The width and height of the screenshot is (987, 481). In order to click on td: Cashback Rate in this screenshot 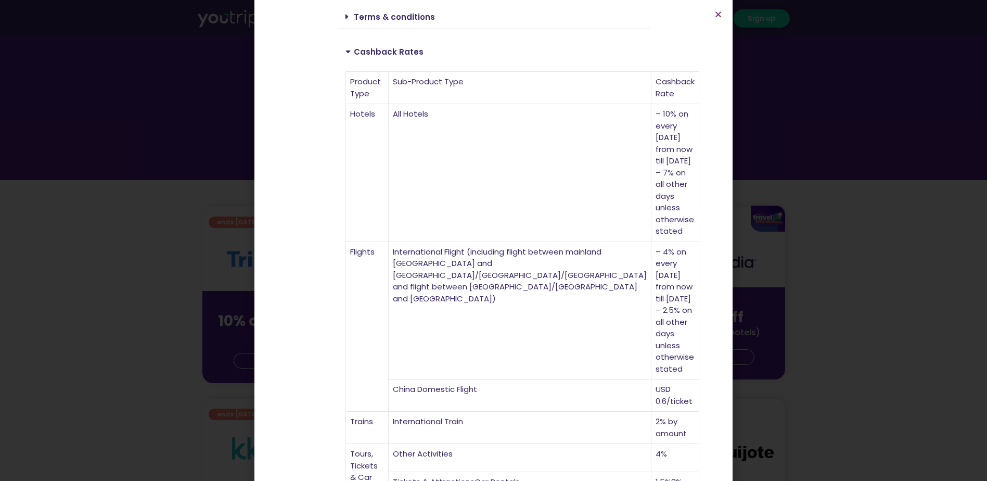, I will do `click(675, 88)`.